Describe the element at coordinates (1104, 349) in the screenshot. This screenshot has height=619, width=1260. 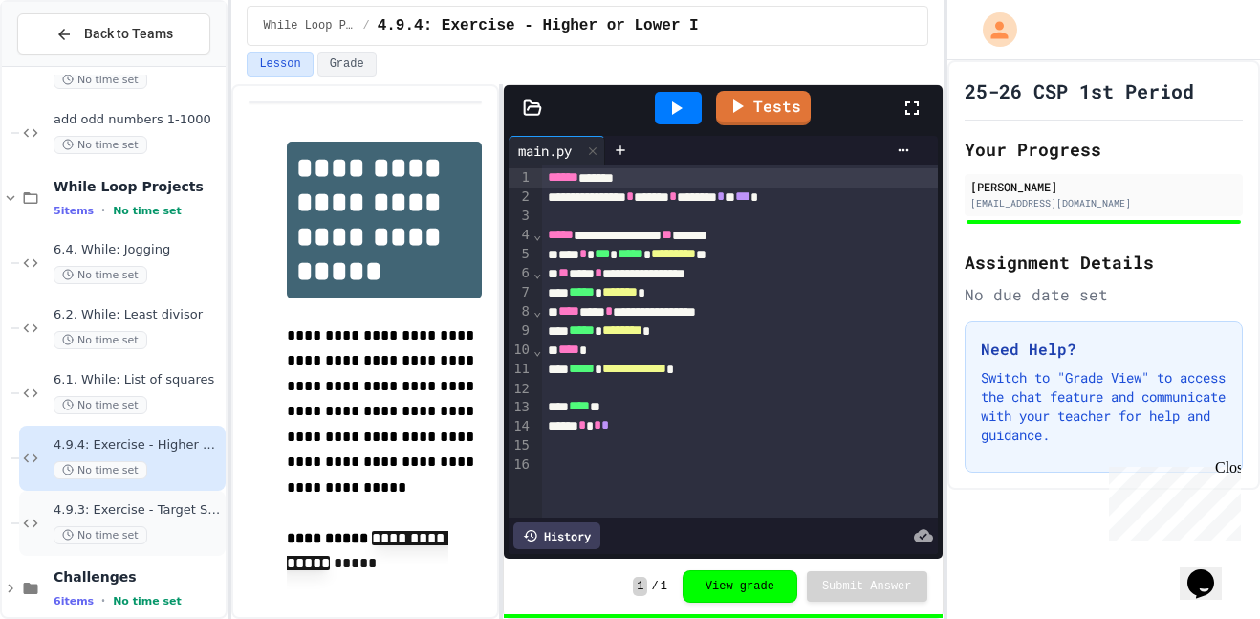
I see `h3: Need Help?` at that location.